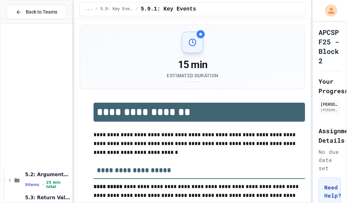 Image resolution: width=347 pixels, height=203 pixels. Describe the element at coordinates (192, 76) in the screenshot. I see `div: Estimated Duration` at that location.